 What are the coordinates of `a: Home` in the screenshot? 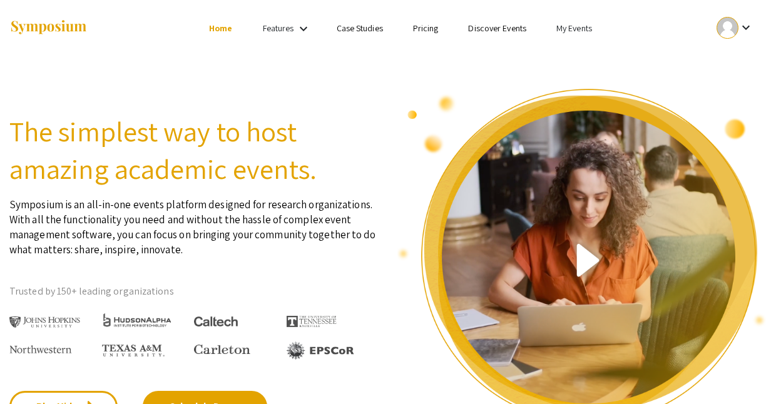 It's located at (220, 28).